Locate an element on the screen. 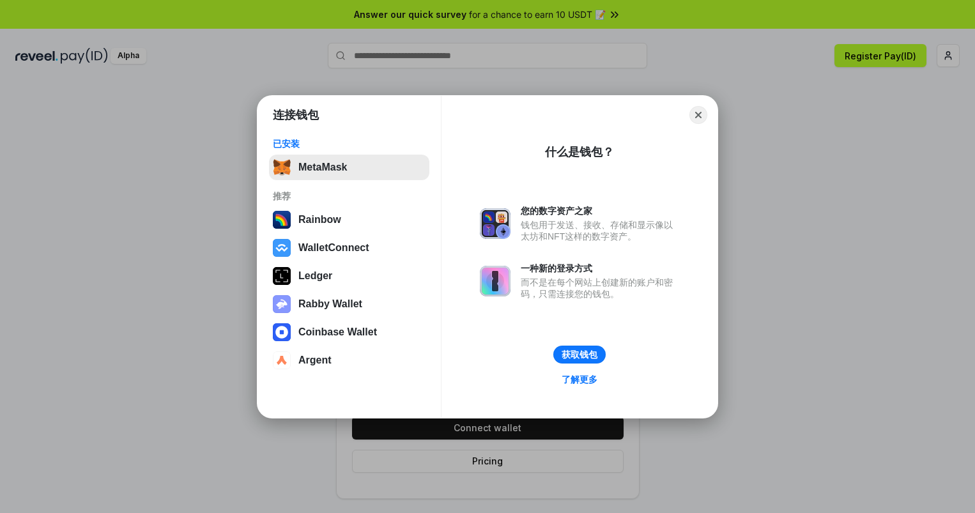  div: 您的数字资产之家 is located at coordinates (600, 211).